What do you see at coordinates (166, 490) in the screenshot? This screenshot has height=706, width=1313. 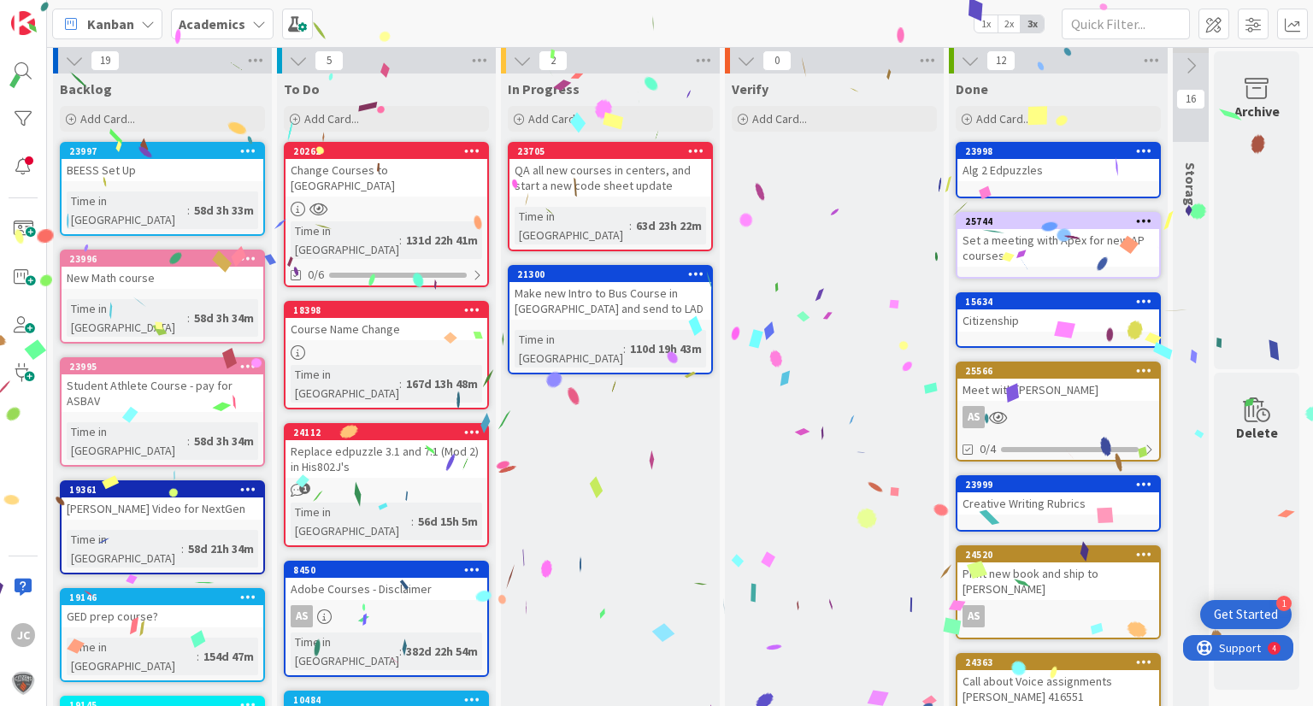 I see `div: 19361` at bounding box center [166, 490].